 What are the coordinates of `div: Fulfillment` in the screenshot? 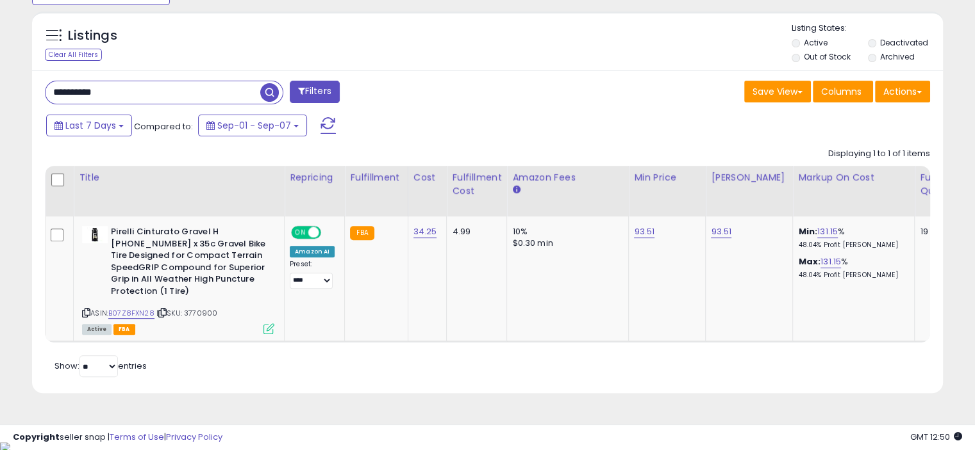 It's located at (376, 178).